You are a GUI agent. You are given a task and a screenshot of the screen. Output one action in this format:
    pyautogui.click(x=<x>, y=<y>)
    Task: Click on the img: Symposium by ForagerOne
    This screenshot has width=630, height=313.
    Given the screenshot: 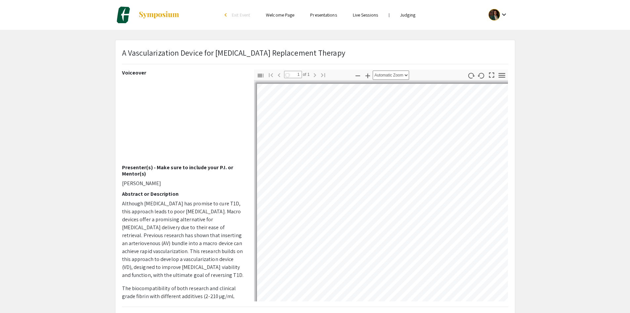 What is the action you would take?
    pyautogui.click(x=159, y=15)
    